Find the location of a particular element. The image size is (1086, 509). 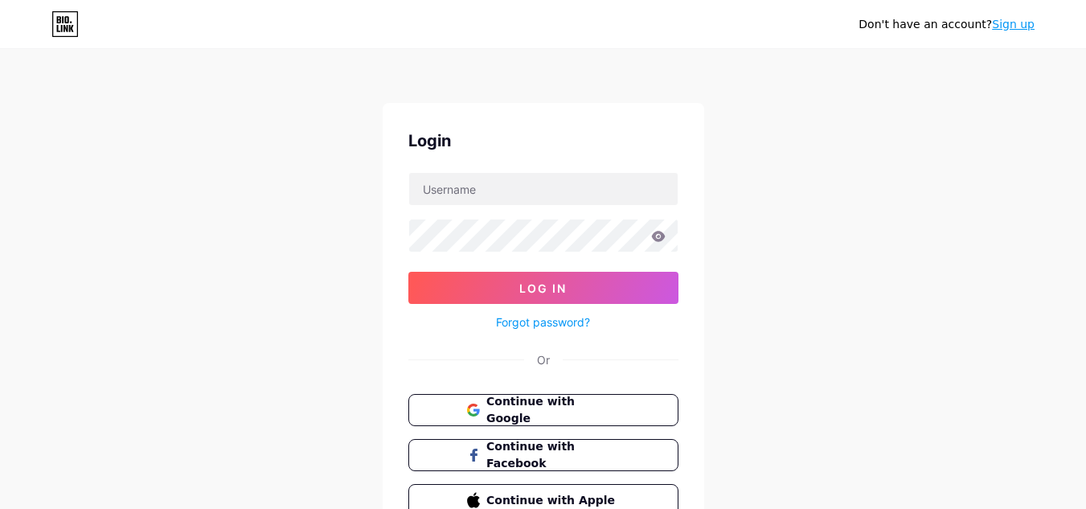

div: Login is located at coordinates (543, 141).